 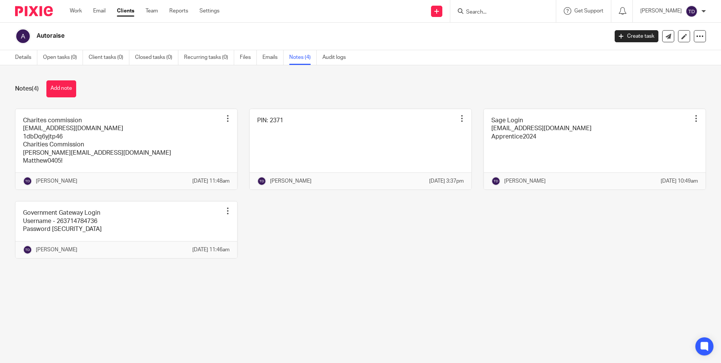 What do you see at coordinates (337, 57) in the screenshot?
I see `a: Audit logs` at bounding box center [337, 57].